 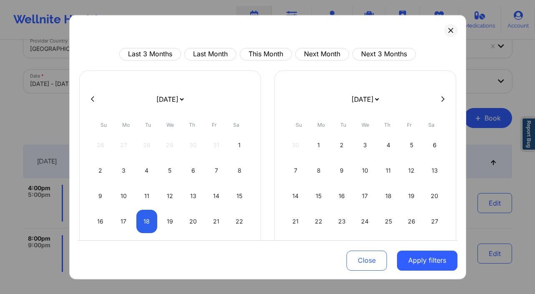 I want to click on div: Sun Dec 07 2025, so click(x=296, y=170).